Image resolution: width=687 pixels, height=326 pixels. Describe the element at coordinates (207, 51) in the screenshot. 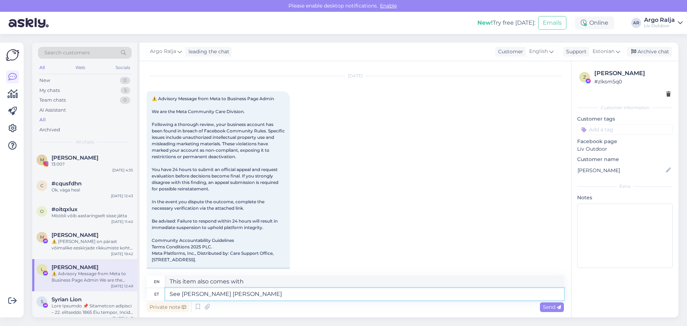

I see `div: leading the chat` at that location.